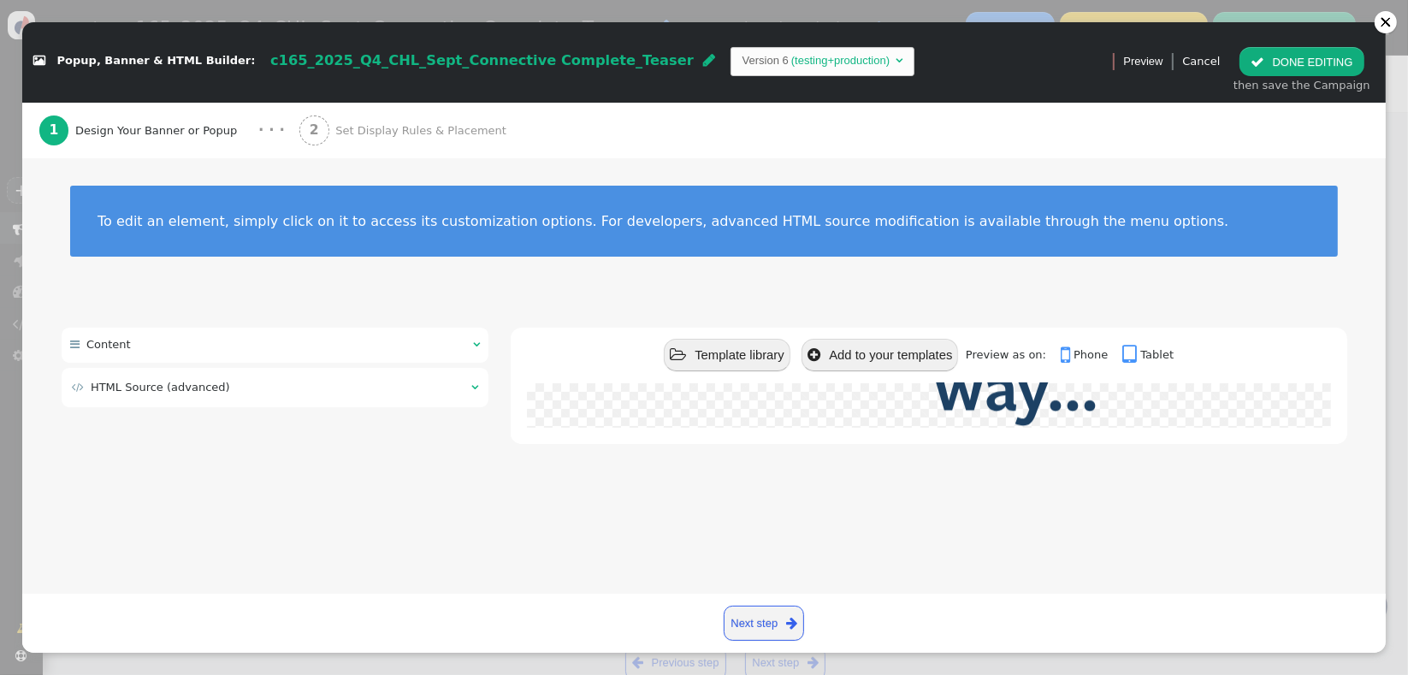  I want to click on b: 2, so click(314, 130).